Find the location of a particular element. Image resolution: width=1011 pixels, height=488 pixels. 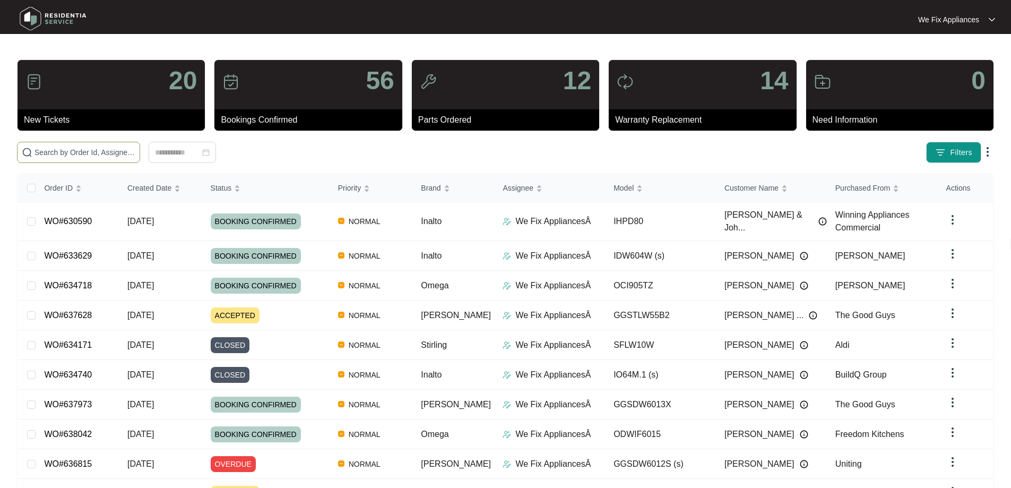

td: OCI905TZ is located at coordinates (660, 285).